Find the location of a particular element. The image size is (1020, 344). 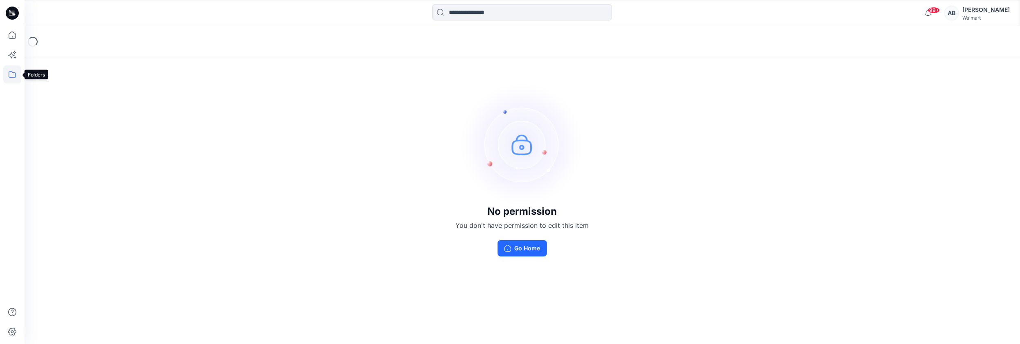

h3: No permission is located at coordinates (522, 211).